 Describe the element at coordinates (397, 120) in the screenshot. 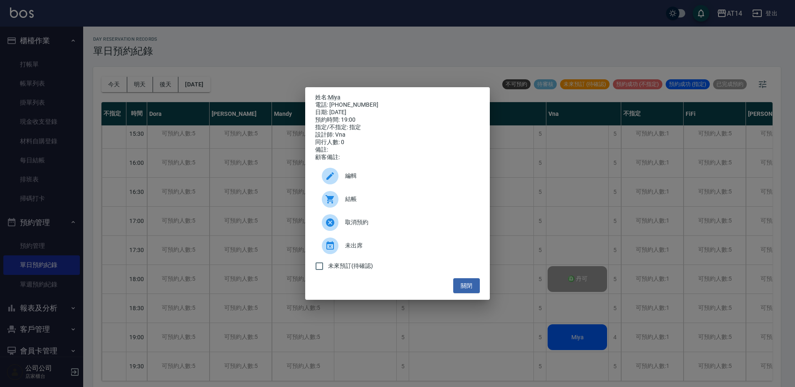

I see `div: 預約時間: 19:00` at that location.